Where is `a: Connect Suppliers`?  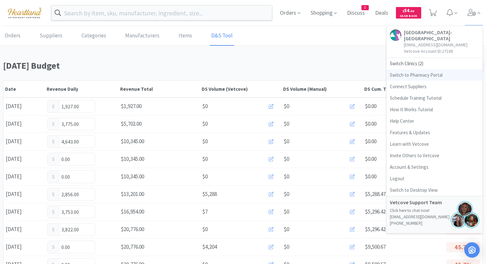 a: Connect Suppliers is located at coordinates (435, 87).